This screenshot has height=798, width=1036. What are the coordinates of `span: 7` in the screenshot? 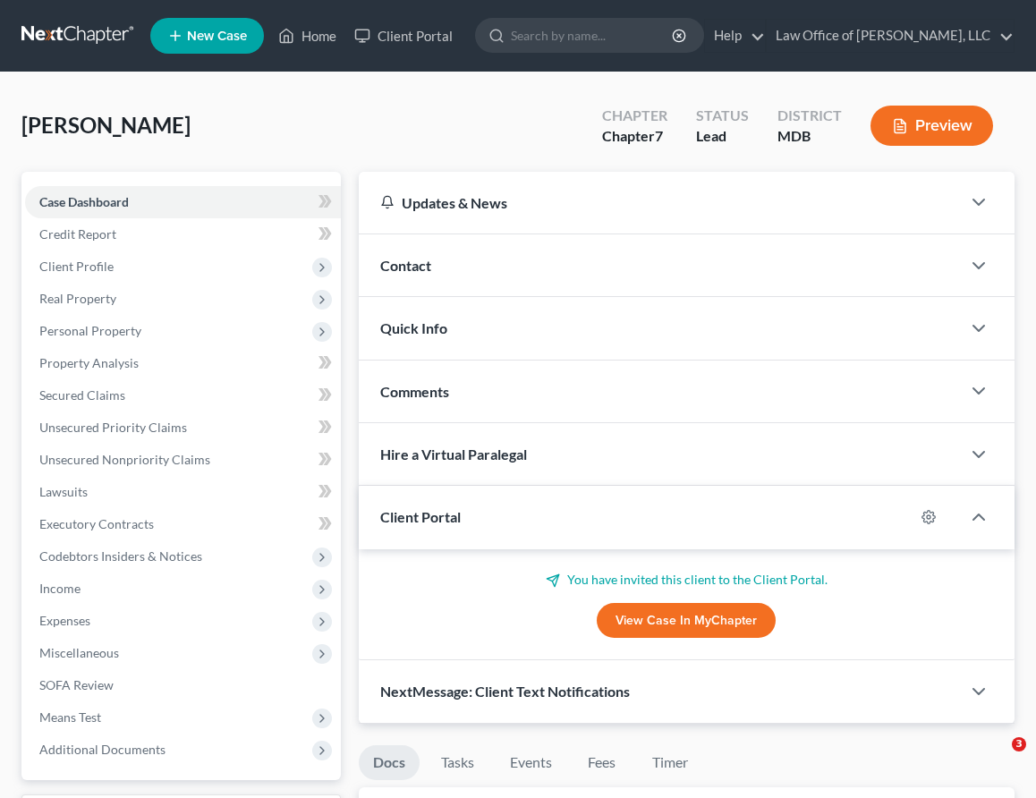 It's located at (658, 135).